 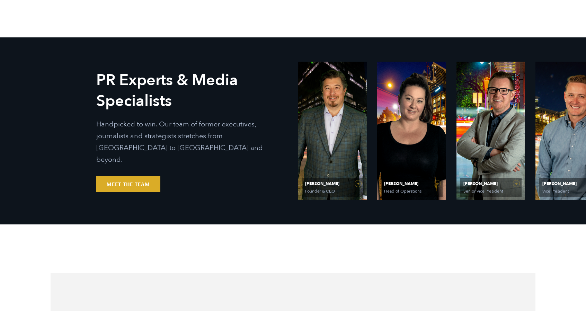 I want to click on a: Meet the Team, so click(x=128, y=184).